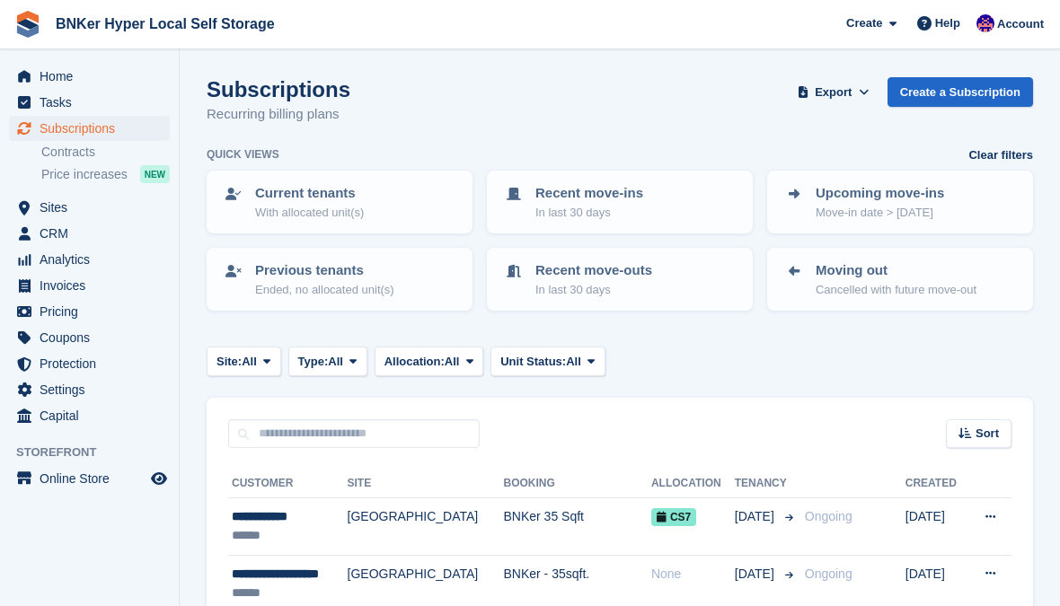 Image resolution: width=1060 pixels, height=606 pixels. What do you see at coordinates (987, 434) in the screenshot?
I see `span: Sort` at bounding box center [987, 434].